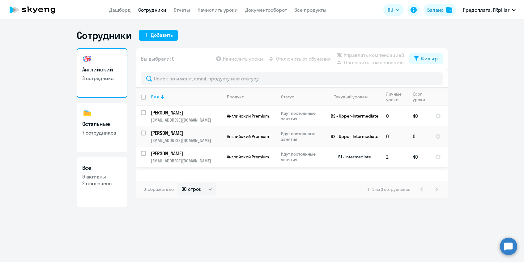 Image resolution: width=524 pixels, height=262 pixels. I want to click on h3: Английский, so click(102, 70).